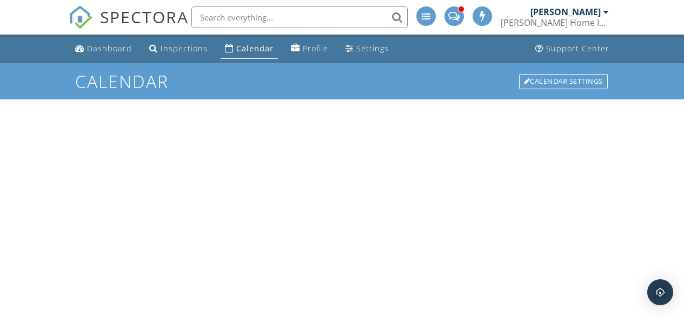 This screenshot has height=316, width=684. What do you see at coordinates (578, 48) in the screenshot?
I see `div: Support Center` at bounding box center [578, 48].